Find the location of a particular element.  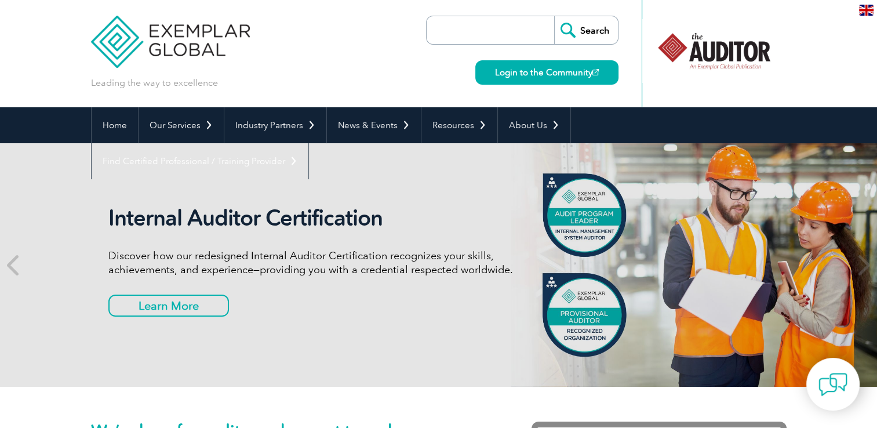

a: Our Services is located at coordinates (181, 125).